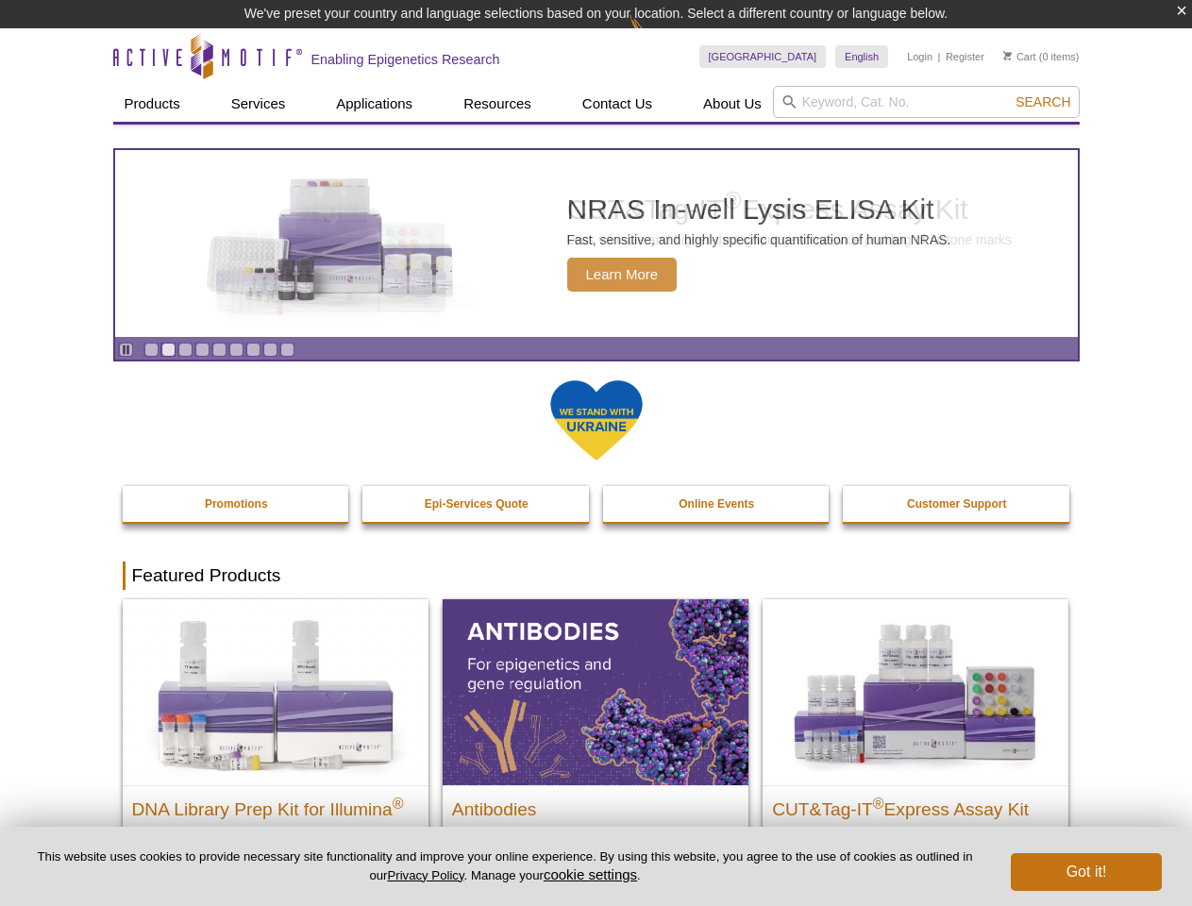  What do you see at coordinates (276, 805) in the screenshot?
I see `h2: DNA Library Prep Kit for Illumina` at bounding box center [276, 805].